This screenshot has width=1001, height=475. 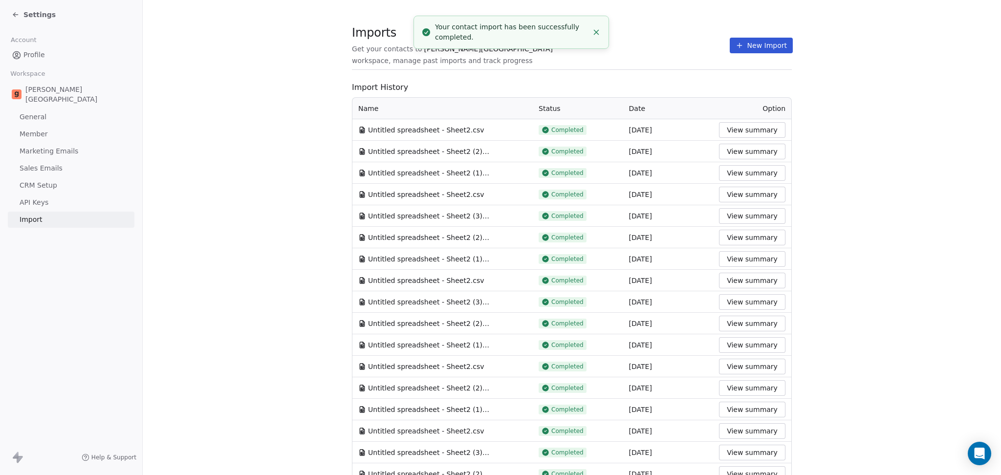 What do you see at coordinates (33, 117) in the screenshot?
I see `span: General` at bounding box center [33, 117].